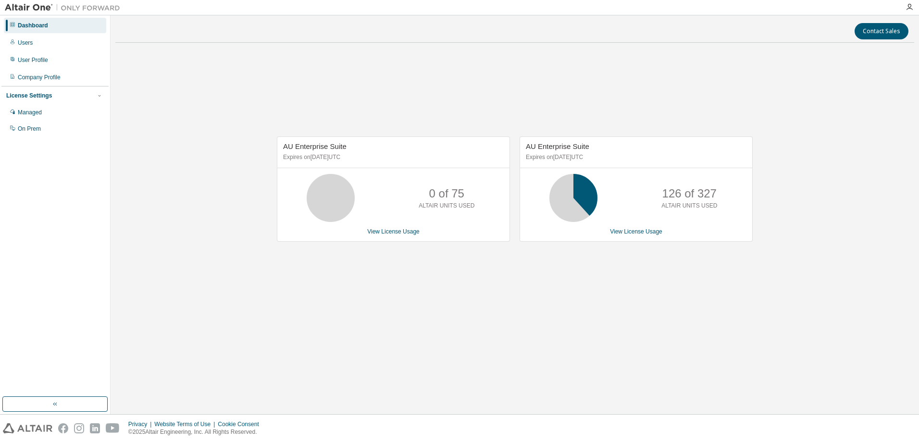  Describe the element at coordinates (197, 432) in the screenshot. I see `p: © 2025 Altair Engineering, Inc. All Rights Reserved.` at that location.